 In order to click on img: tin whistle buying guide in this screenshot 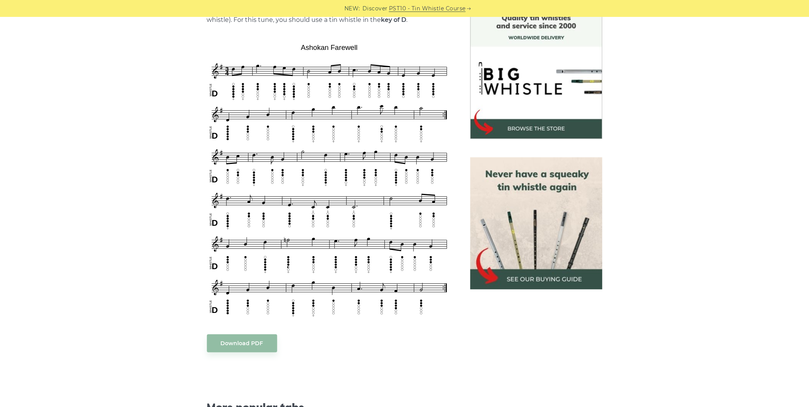, I will do `click(536, 223)`.